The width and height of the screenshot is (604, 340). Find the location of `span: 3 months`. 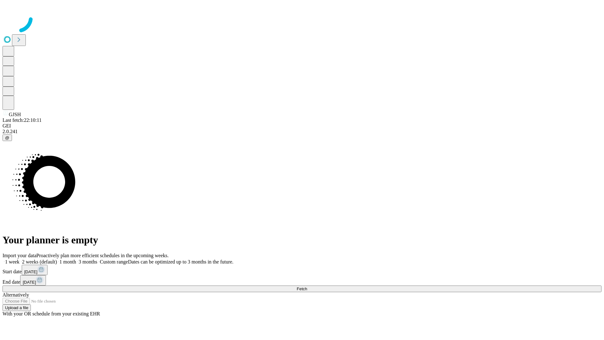

span: 3 months is located at coordinates (88, 262).